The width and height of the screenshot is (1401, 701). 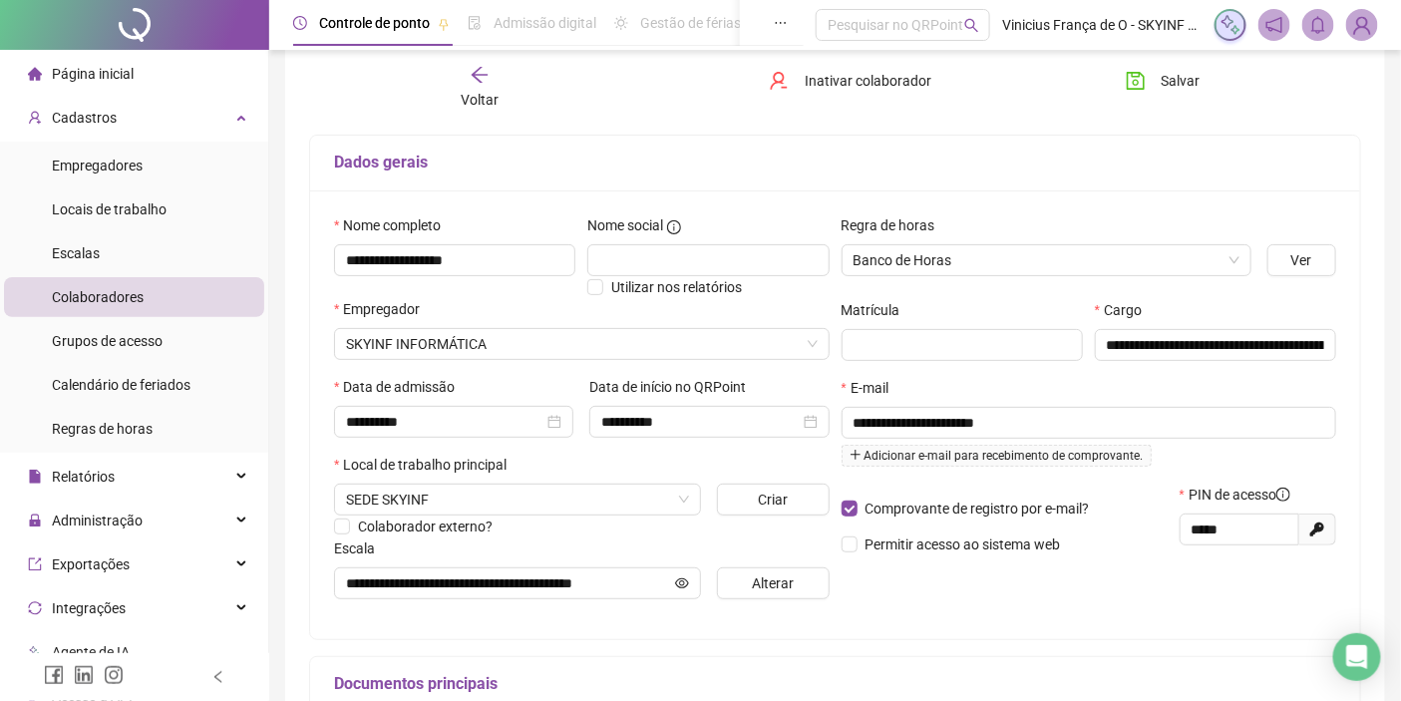 What do you see at coordinates (83, 477) in the screenshot?
I see `span: Relatórios` at bounding box center [83, 477].